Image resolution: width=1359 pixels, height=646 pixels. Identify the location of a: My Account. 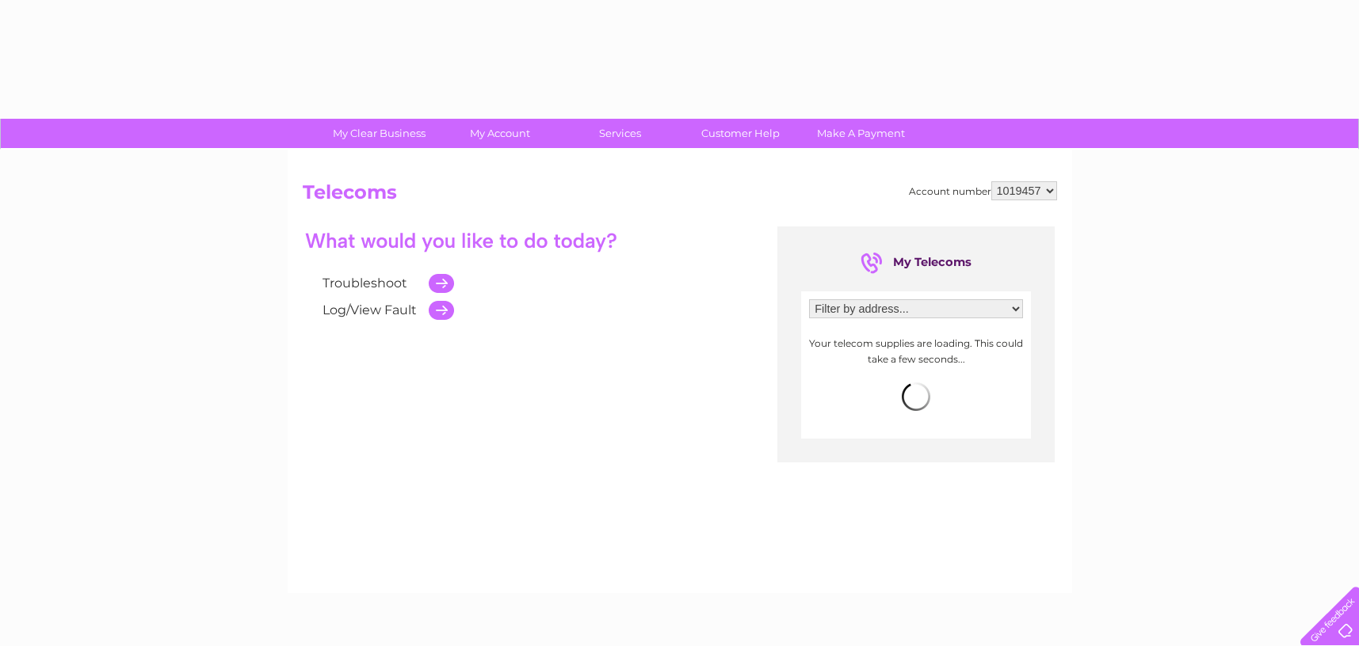
(499, 133).